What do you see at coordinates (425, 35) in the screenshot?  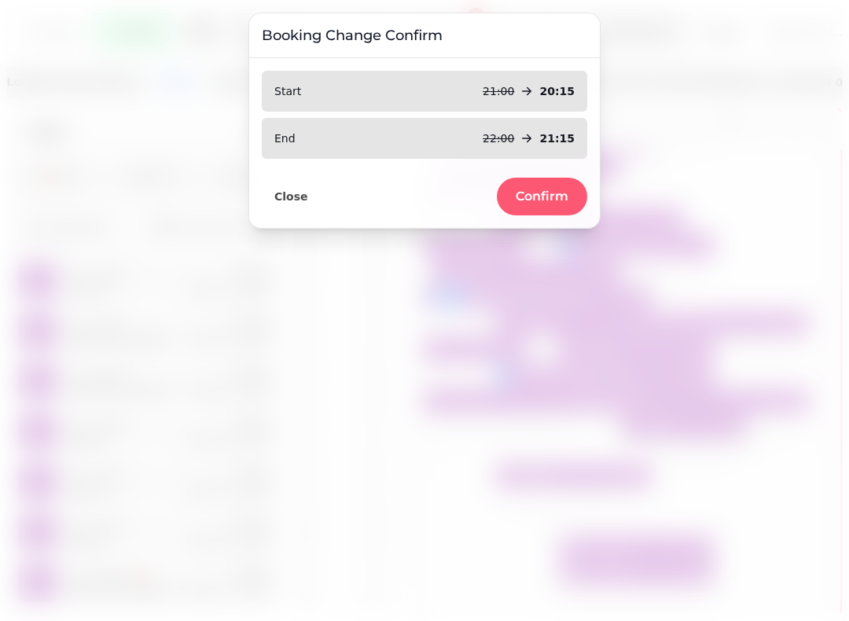 I see `h3: Booking Change Confirm` at bounding box center [425, 35].